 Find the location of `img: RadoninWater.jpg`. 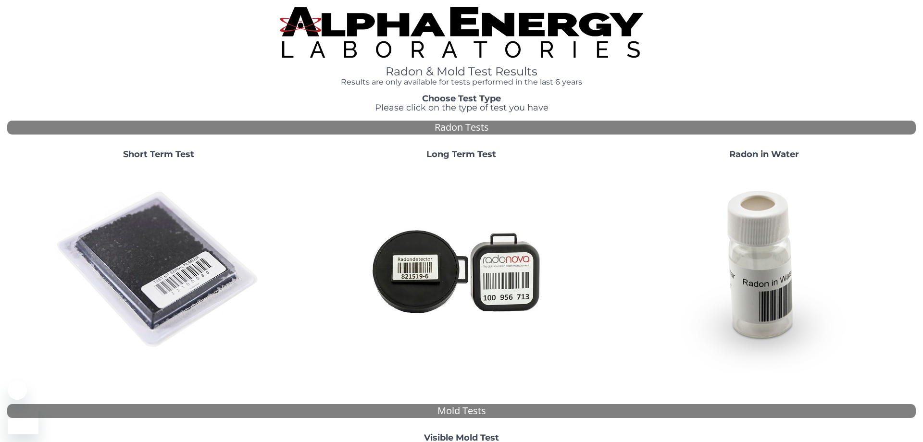

img: RadoninWater.jpg is located at coordinates (765, 270).